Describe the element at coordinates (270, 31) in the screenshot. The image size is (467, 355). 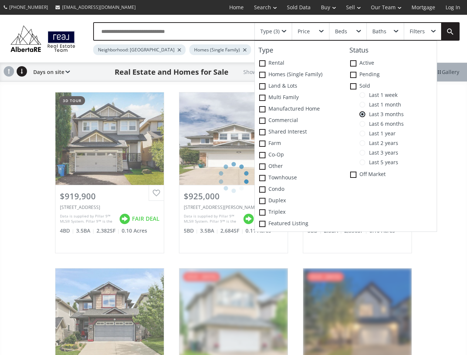
I see `div: Type (3)` at that location.